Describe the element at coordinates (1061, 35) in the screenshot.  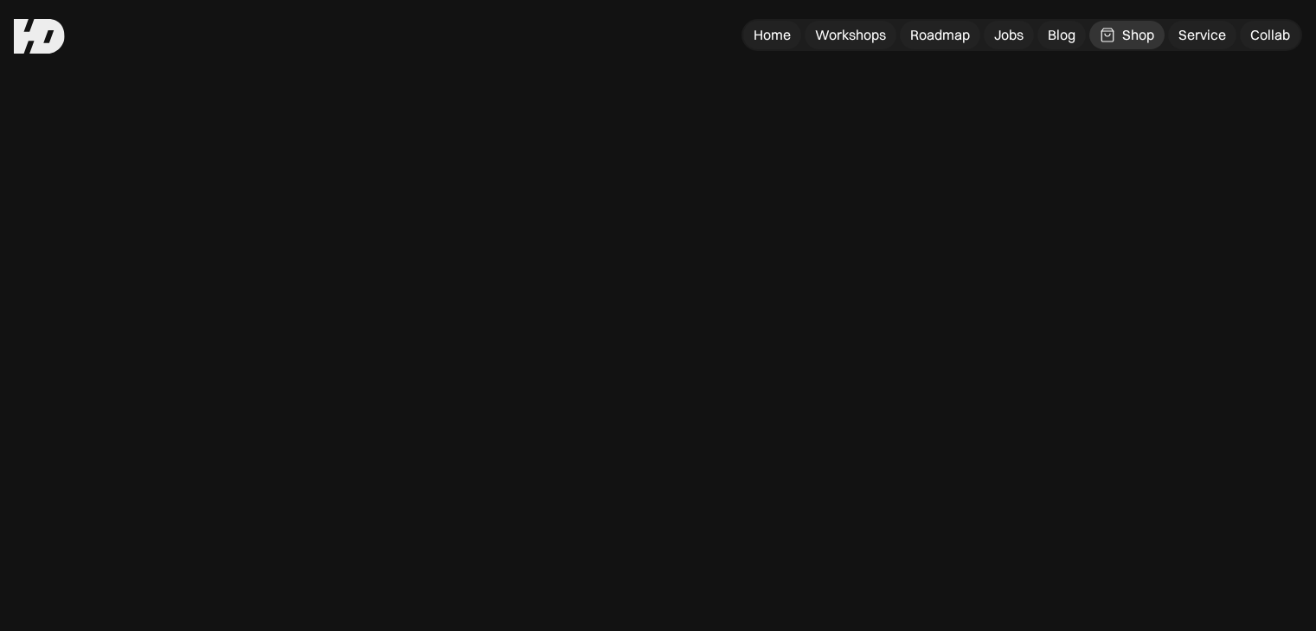
I see `div: Blog` at that location.